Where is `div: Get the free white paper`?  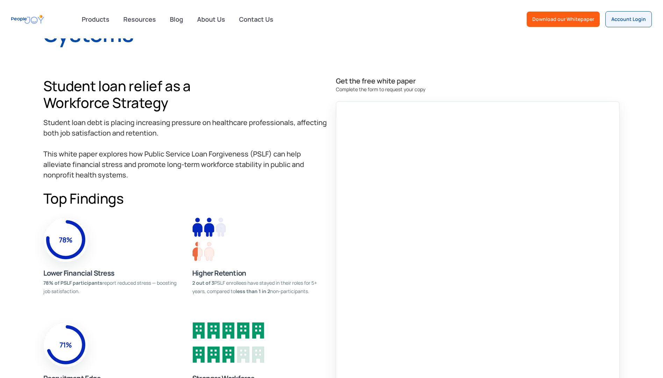
div: Get the free white paper is located at coordinates (477, 81).